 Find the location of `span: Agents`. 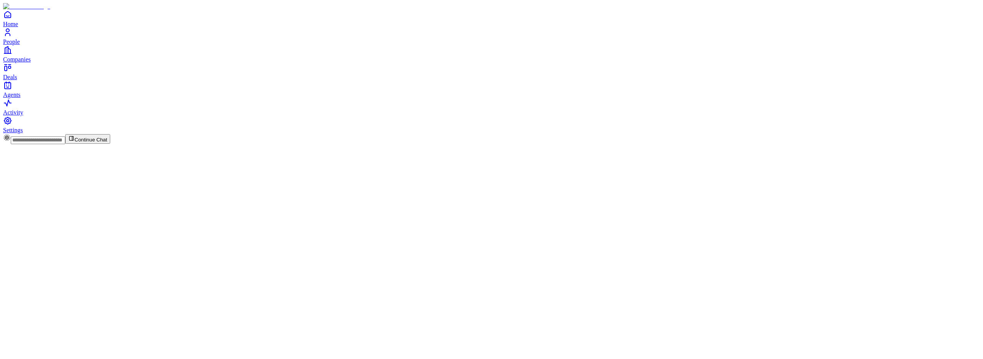

span: Agents is located at coordinates (12, 94).